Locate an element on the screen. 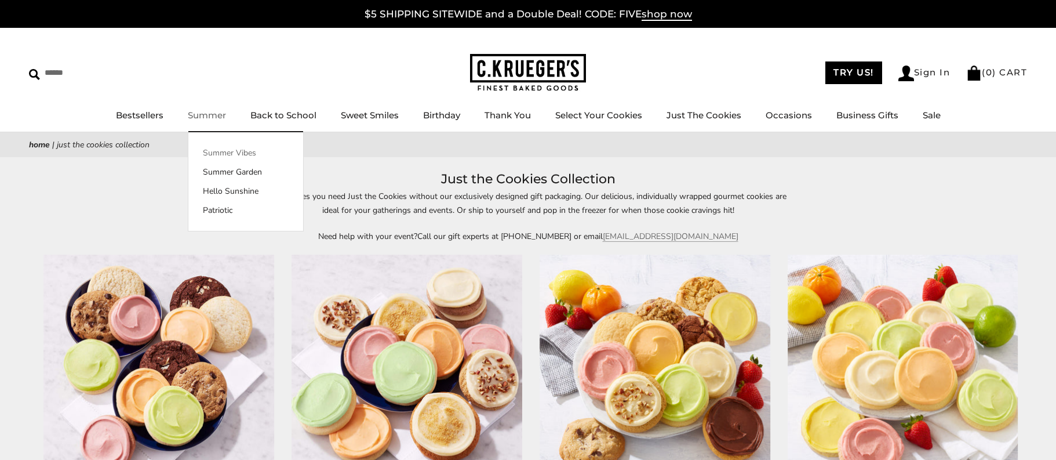  input: Search is located at coordinates (98, 72).